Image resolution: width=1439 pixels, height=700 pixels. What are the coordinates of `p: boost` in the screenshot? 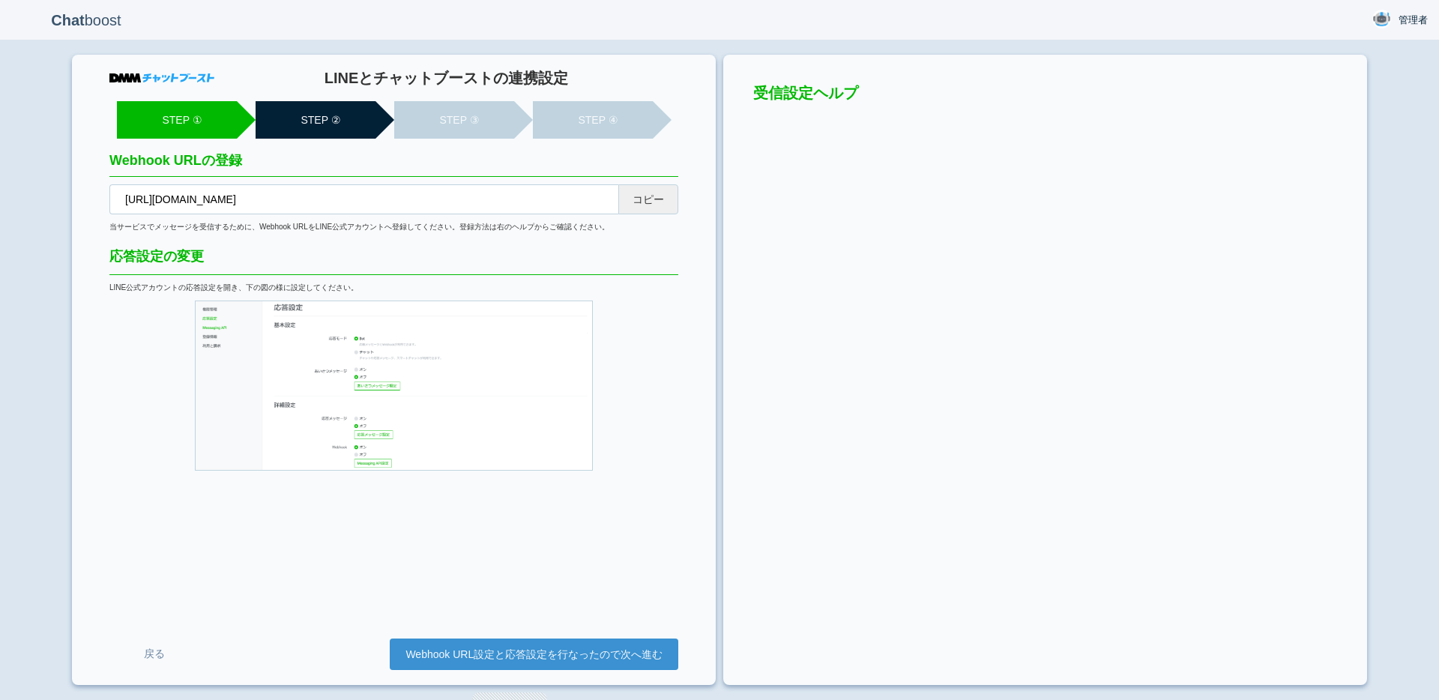 It's located at (86, 20).